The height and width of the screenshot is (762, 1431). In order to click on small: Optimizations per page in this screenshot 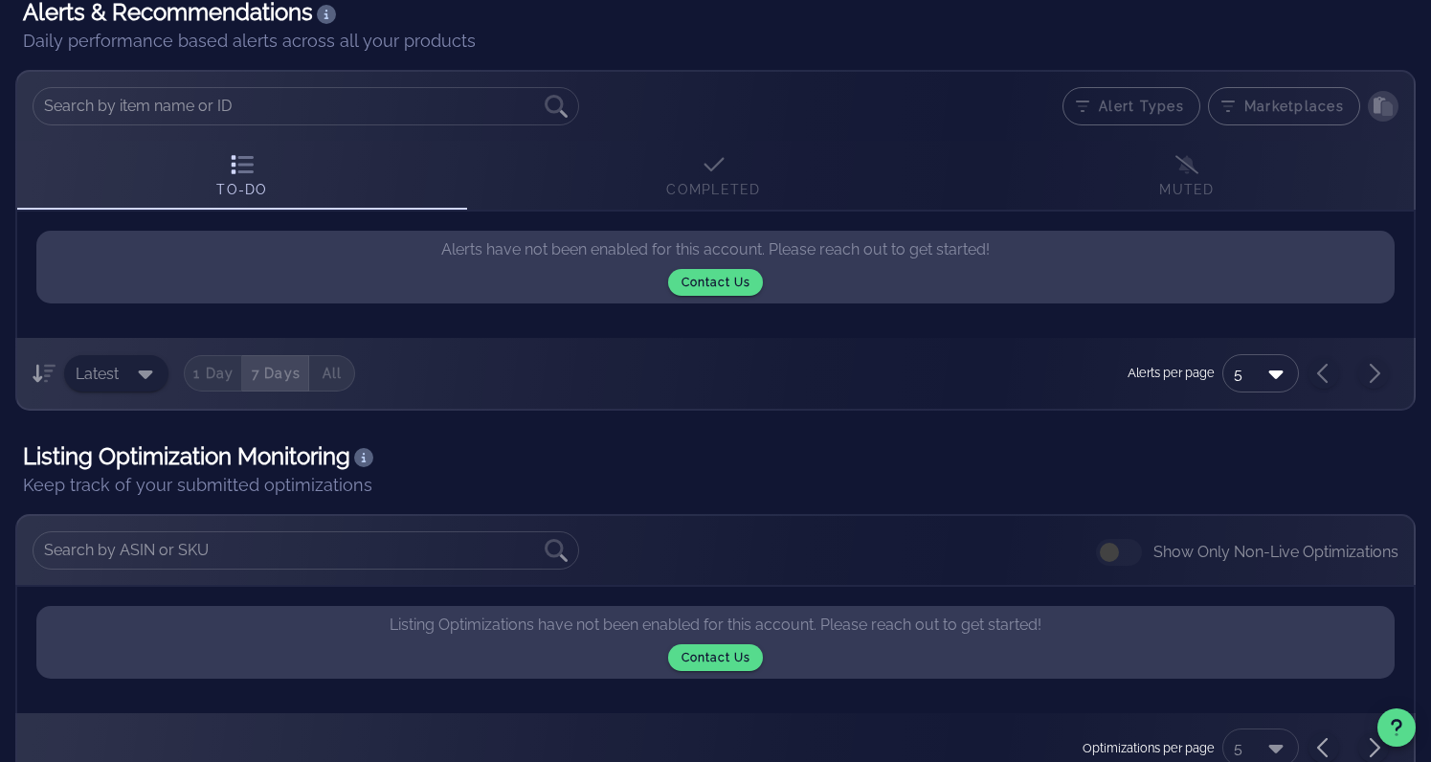, I will do `click(1149, 748)`.